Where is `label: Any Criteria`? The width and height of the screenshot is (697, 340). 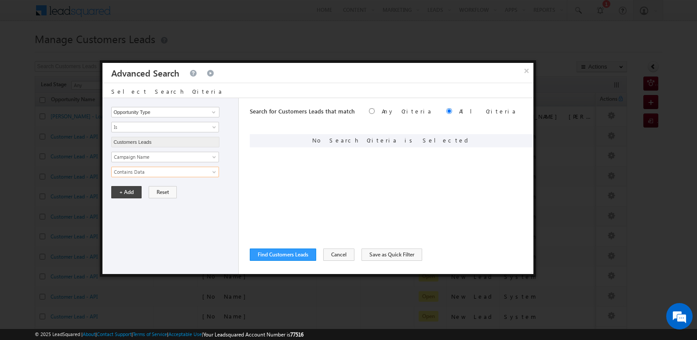 label: Any Criteria is located at coordinates (407, 111).